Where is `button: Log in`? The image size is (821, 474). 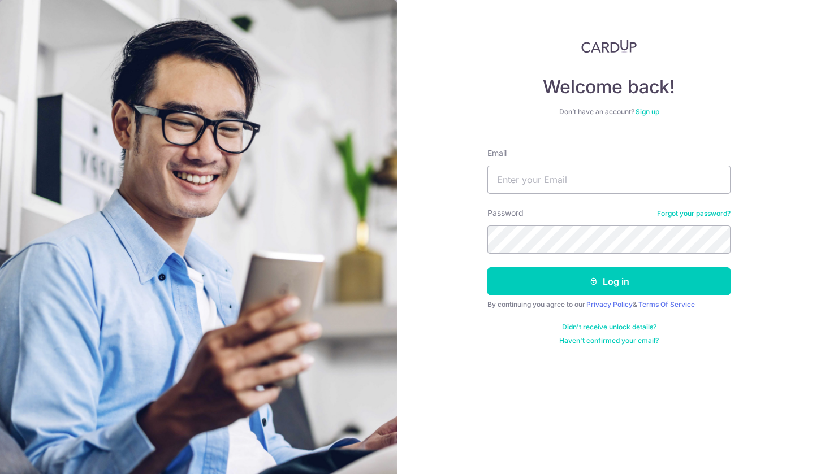 button: Log in is located at coordinates (609, 282).